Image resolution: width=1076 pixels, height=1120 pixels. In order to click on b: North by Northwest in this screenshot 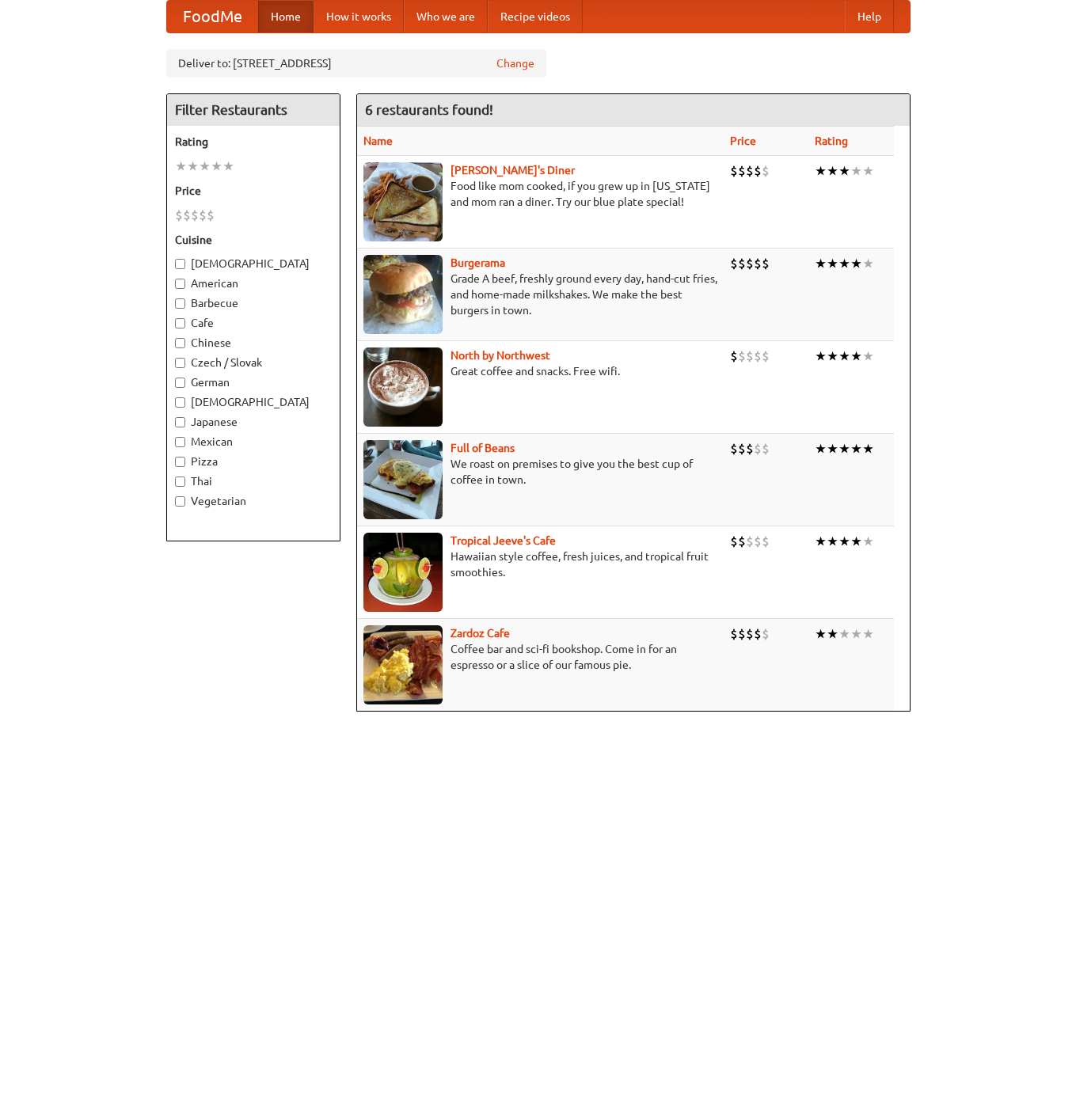, I will do `click(500, 355)`.